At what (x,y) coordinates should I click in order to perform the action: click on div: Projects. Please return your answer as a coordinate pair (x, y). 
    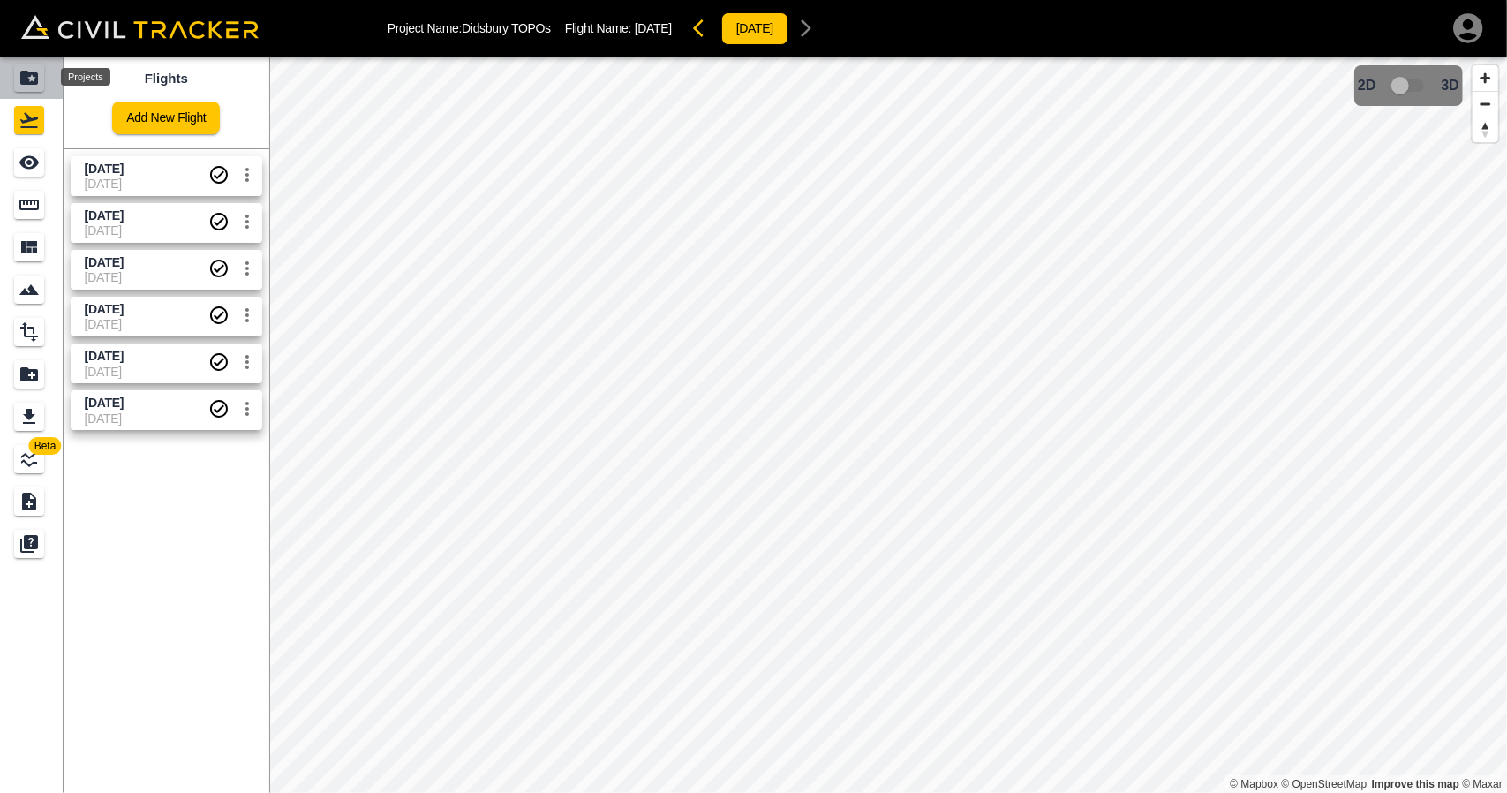
    Looking at the image, I should click on (86, 77).